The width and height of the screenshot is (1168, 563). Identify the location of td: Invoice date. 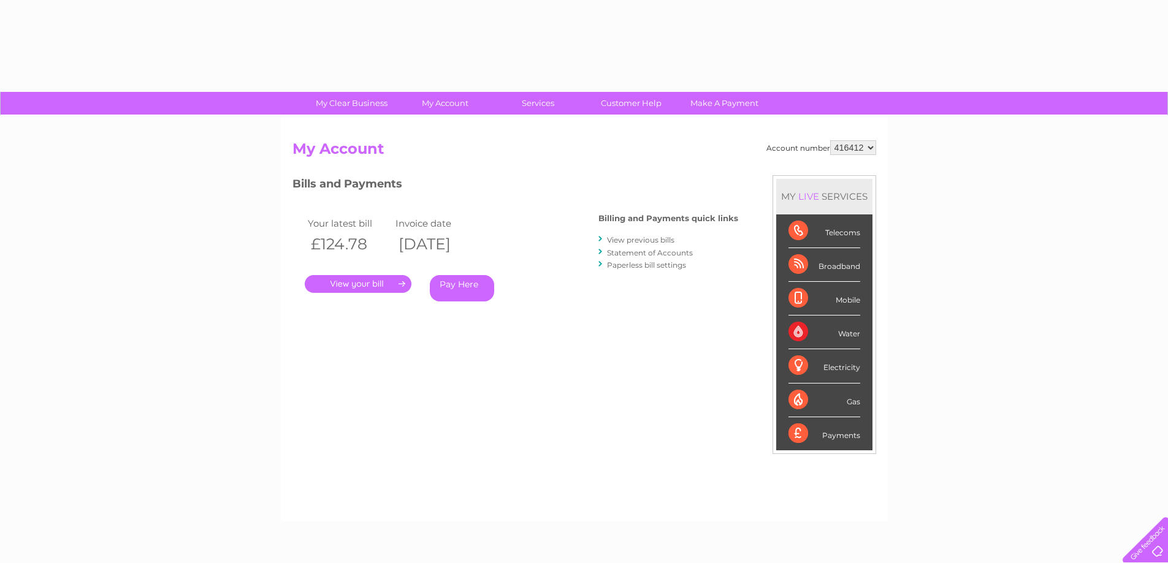
(436, 223).